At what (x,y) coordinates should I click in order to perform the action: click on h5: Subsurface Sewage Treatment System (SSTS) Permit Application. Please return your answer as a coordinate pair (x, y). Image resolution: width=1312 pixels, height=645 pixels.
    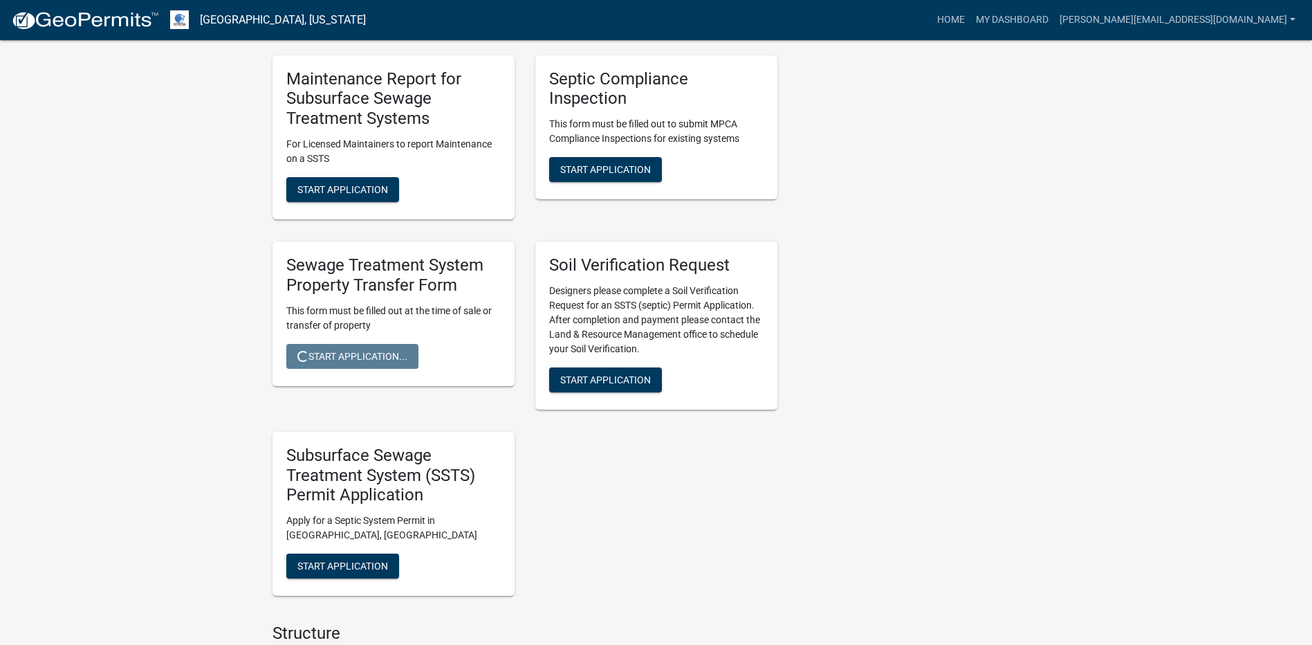
    Looking at the image, I should click on (394, 475).